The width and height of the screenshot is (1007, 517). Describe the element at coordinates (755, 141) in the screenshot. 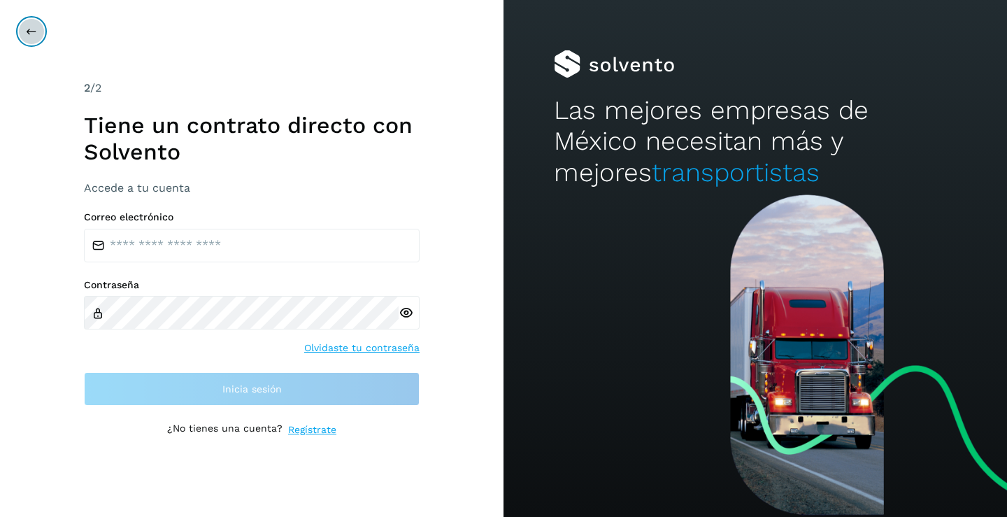

I see `h2: Las mejores empresas de México necesitan más y mejores` at that location.